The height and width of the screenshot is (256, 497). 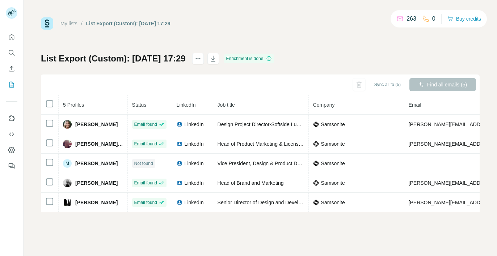 What do you see at coordinates (12, 37) in the screenshot?
I see `button: Quick start` at bounding box center [12, 37].